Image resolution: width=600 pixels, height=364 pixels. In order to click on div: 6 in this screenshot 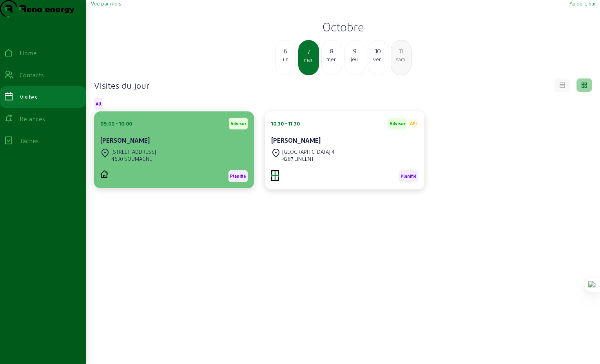, I will do `click(285, 51)`.